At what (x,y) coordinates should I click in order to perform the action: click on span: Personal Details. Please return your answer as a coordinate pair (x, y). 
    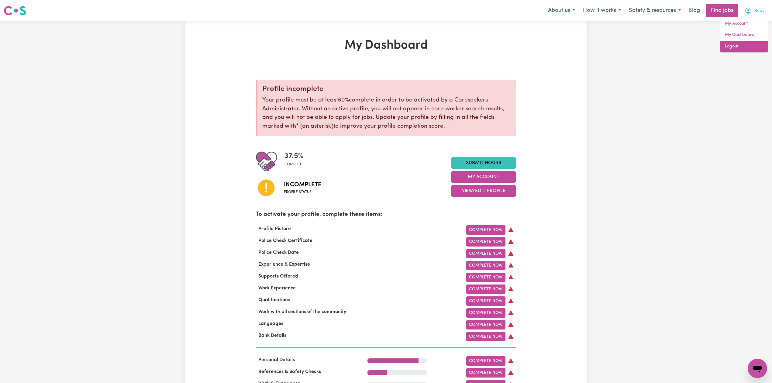
    Looking at the image, I should click on (276, 360).